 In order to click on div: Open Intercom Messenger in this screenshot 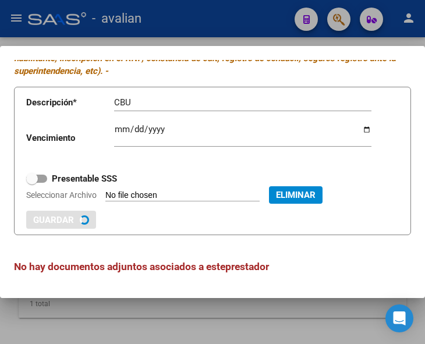, I will do `click(400, 319)`.